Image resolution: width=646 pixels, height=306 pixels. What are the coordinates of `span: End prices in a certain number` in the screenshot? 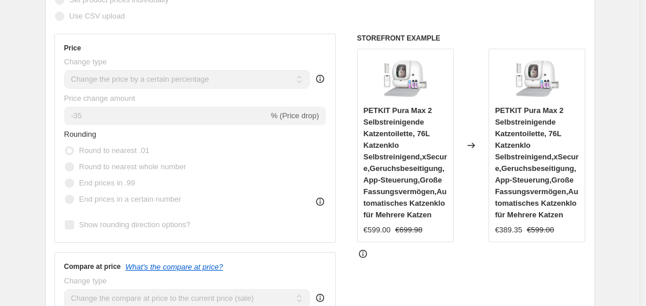 It's located at (130, 199).